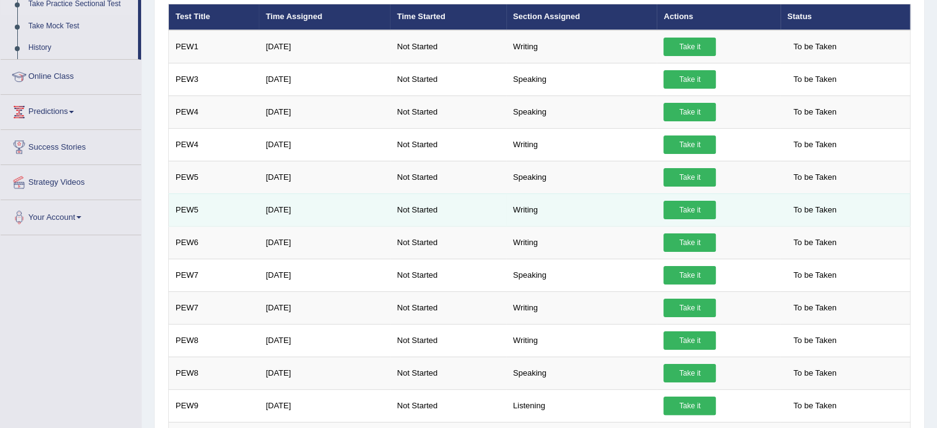 The image size is (937, 428). Describe the element at coordinates (214, 242) in the screenshot. I see `td: PEW6` at that location.